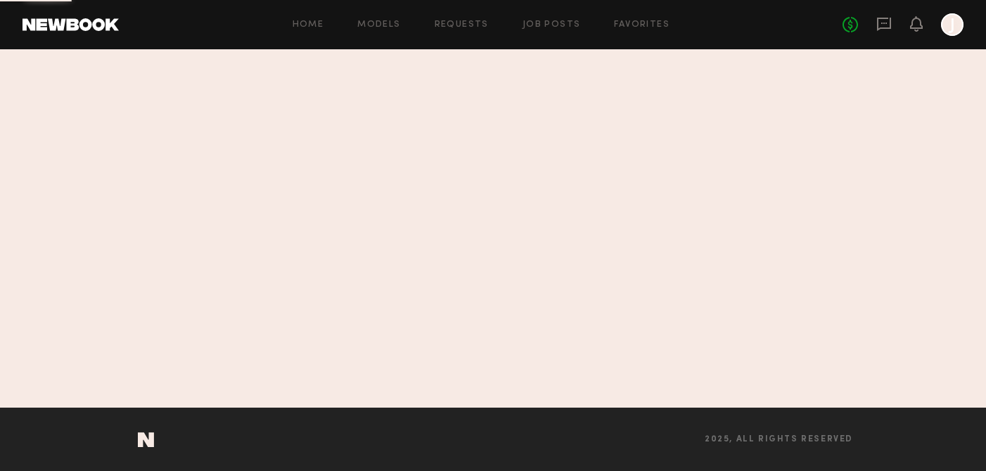 This screenshot has width=986, height=471. What do you see at coordinates (952, 25) in the screenshot?
I see `a: J` at bounding box center [952, 25].